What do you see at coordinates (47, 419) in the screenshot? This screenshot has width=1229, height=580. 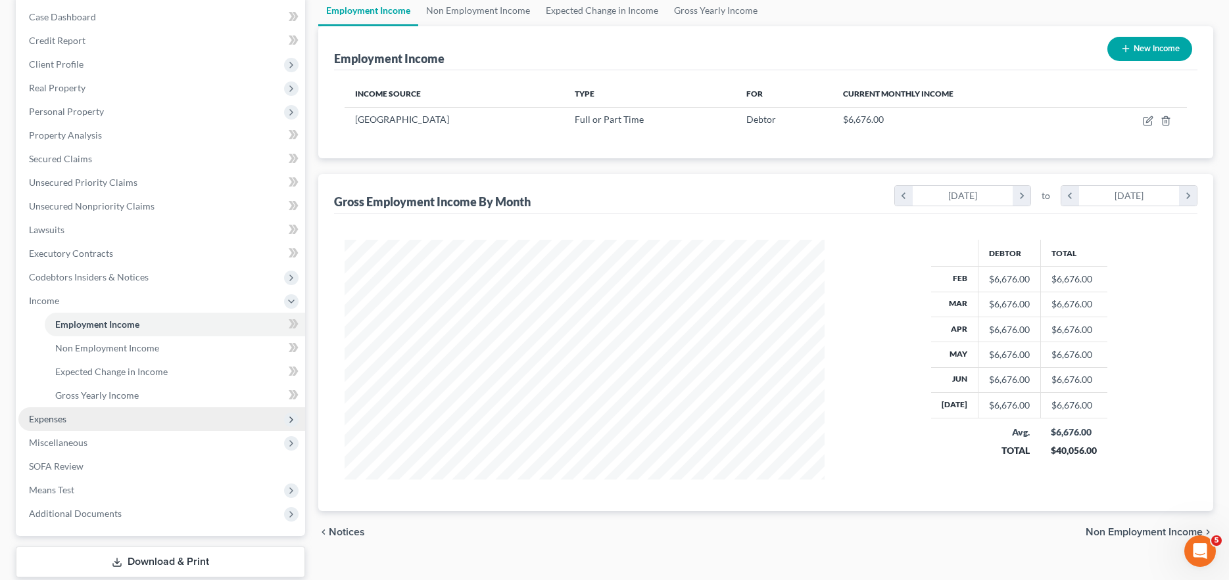 I see `span: Expenses` at bounding box center [47, 419].